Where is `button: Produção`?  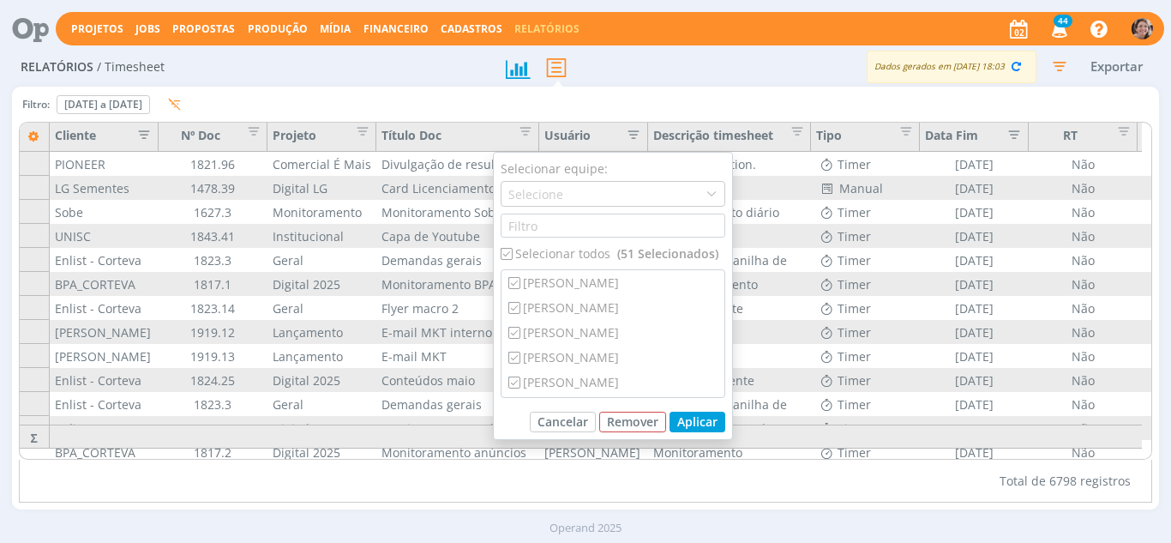
button: Produção is located at coordinates (278, 29).